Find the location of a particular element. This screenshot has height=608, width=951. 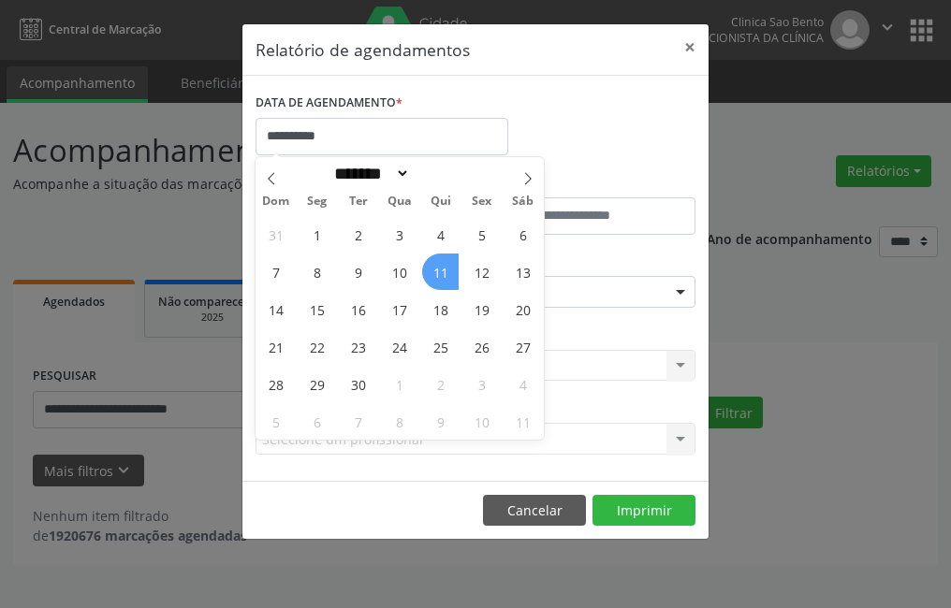

span: Seg is located at coordinates (317, 201).